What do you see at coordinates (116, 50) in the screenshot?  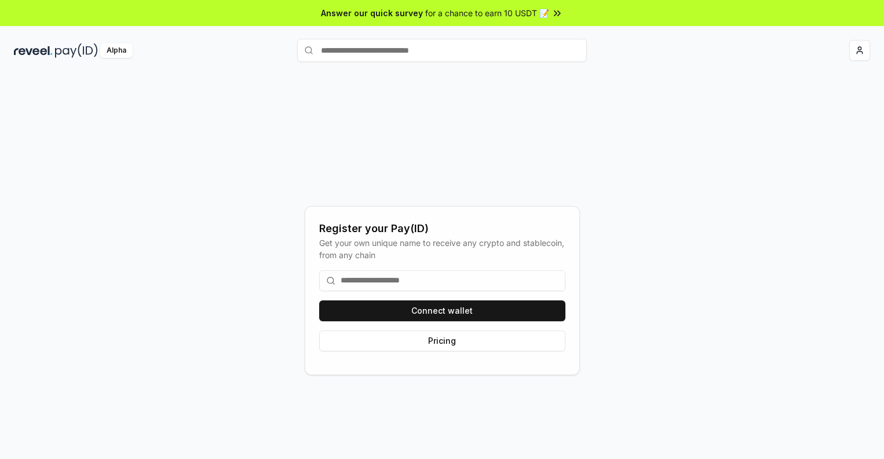 I see `div: Alpha` at bounding box center [116, 50].